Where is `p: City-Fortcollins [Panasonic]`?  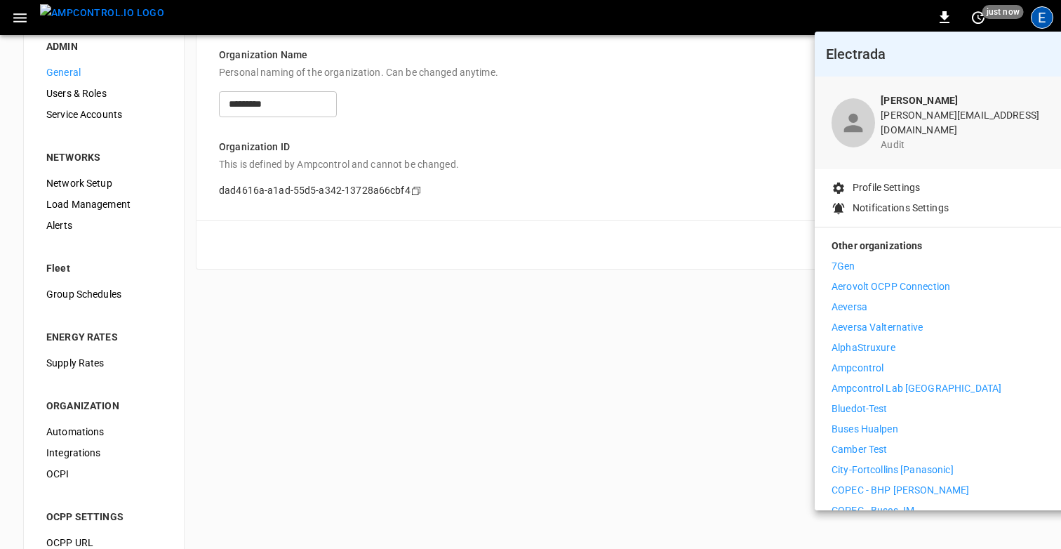
p: City-Fortcollins [Panasonic] is located at coordinates (893, 469).